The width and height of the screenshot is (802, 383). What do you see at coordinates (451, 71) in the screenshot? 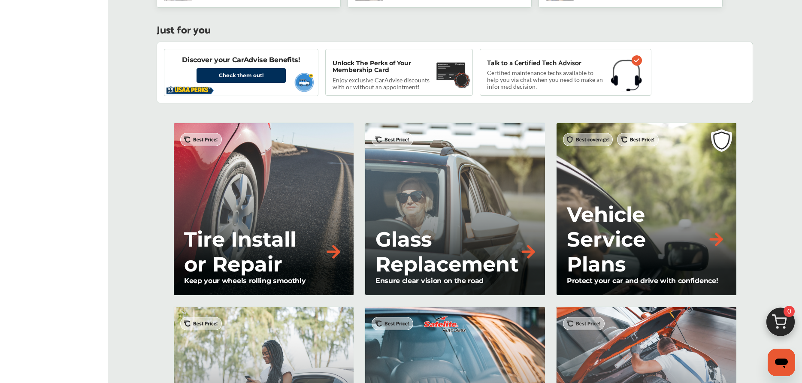
I see `img: maintenance-card.27cfeff5.svg` at bounding box center [451, 71].